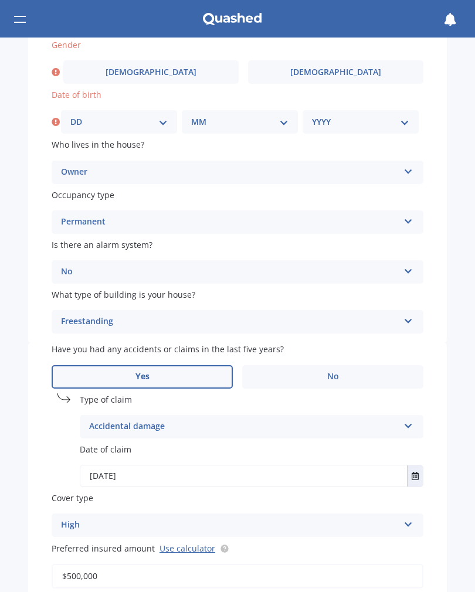 This screenshot has width=475, height=592. Describe the element at coordinates (83, 195) in the screenshot. I see `span: Occupancy type` at that location.